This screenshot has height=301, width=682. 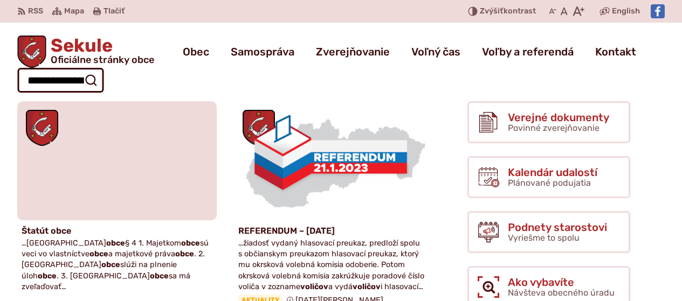 What do you see at coordinates (114, 11) in the screenshot?
I see `span: Tlačiť` at bounding box center [114, 11].